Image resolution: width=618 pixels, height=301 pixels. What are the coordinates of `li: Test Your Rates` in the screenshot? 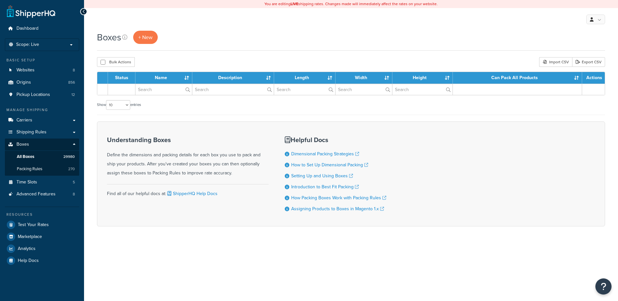 It's located at (42, 225).